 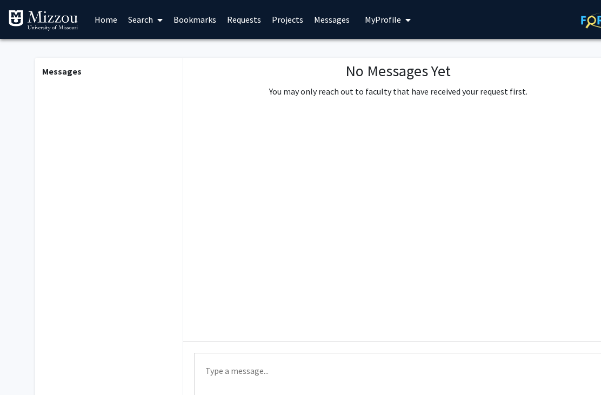 I want to click on a: Search, so click(x=145, y=19).